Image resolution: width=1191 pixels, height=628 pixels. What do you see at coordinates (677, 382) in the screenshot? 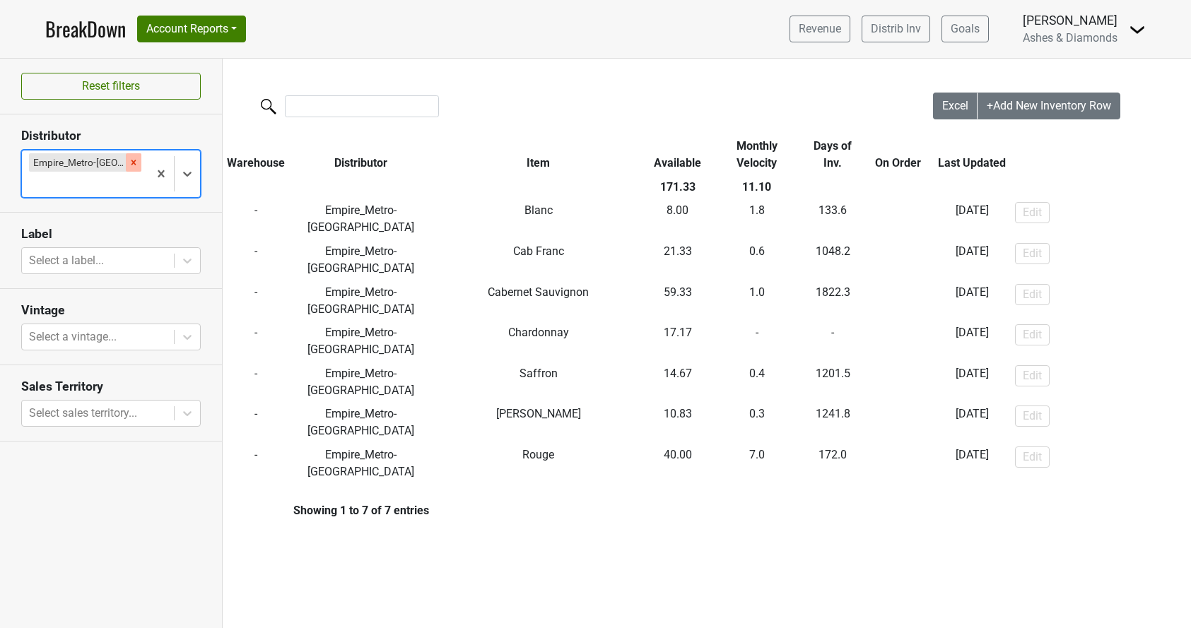
I see `td: 14.67` at bounding box center [677, 382].